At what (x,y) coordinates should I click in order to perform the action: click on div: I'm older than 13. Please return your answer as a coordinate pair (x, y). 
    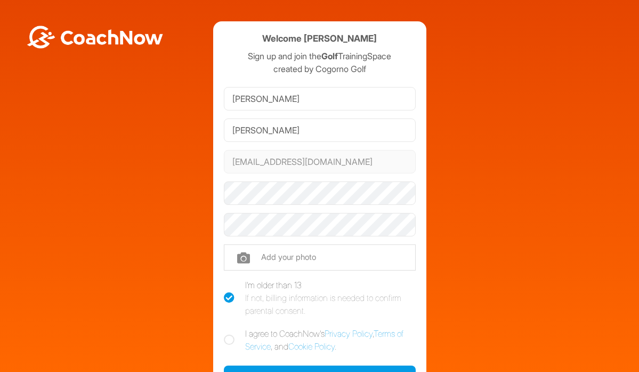
    Looking at the image, I should click on (331, 297).